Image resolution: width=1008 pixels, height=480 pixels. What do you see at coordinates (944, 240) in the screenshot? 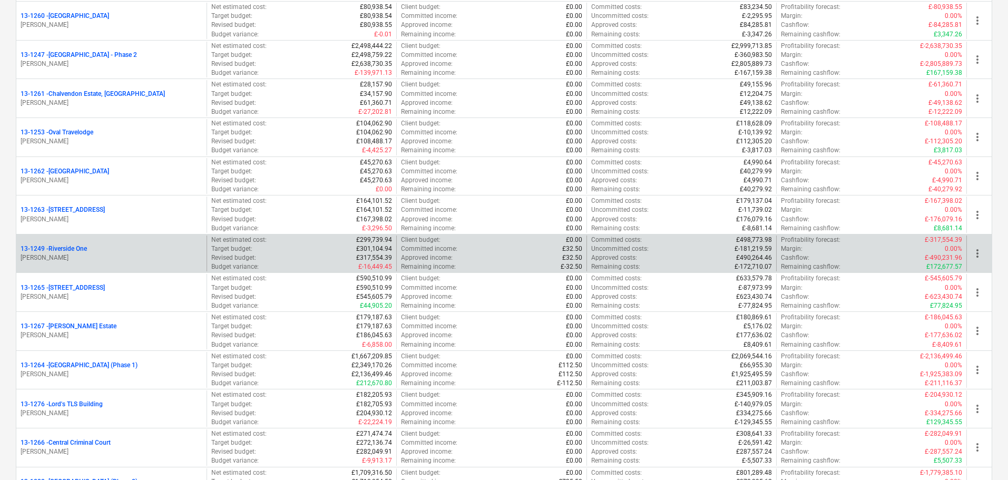
I see `p: £-317,554.39` at bounding box center [944, 240].